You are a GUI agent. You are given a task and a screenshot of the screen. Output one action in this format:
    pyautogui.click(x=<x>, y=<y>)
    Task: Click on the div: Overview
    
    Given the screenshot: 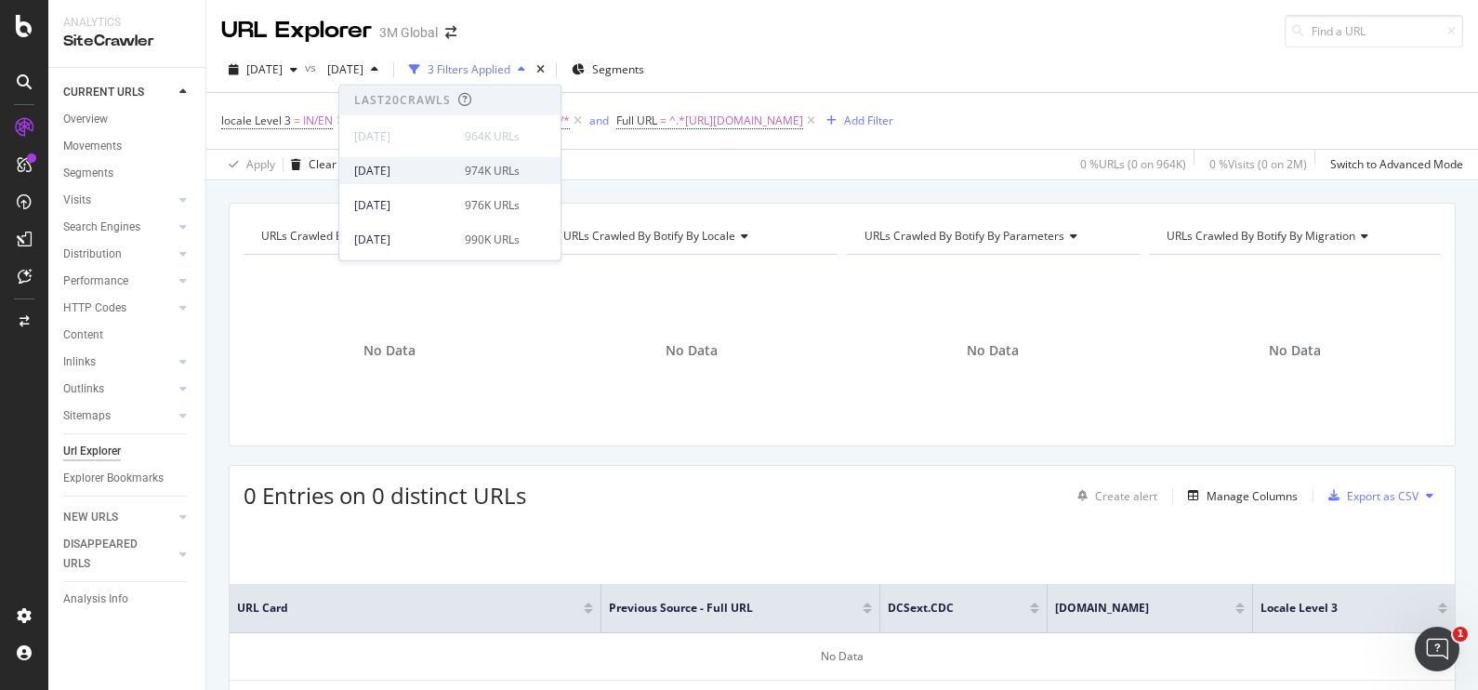 What is the action you would take?
    pyautogui.click(x=86, y=119)
    